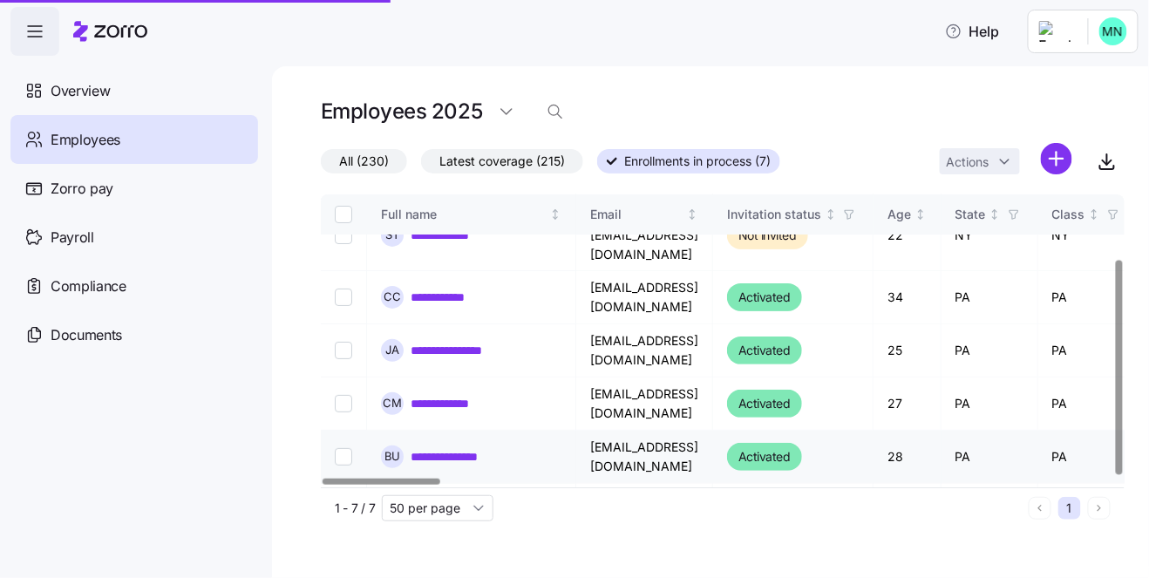 This screenshot has width=1149, height=578. I want to click on div: Invitation status, so click(774, 214).